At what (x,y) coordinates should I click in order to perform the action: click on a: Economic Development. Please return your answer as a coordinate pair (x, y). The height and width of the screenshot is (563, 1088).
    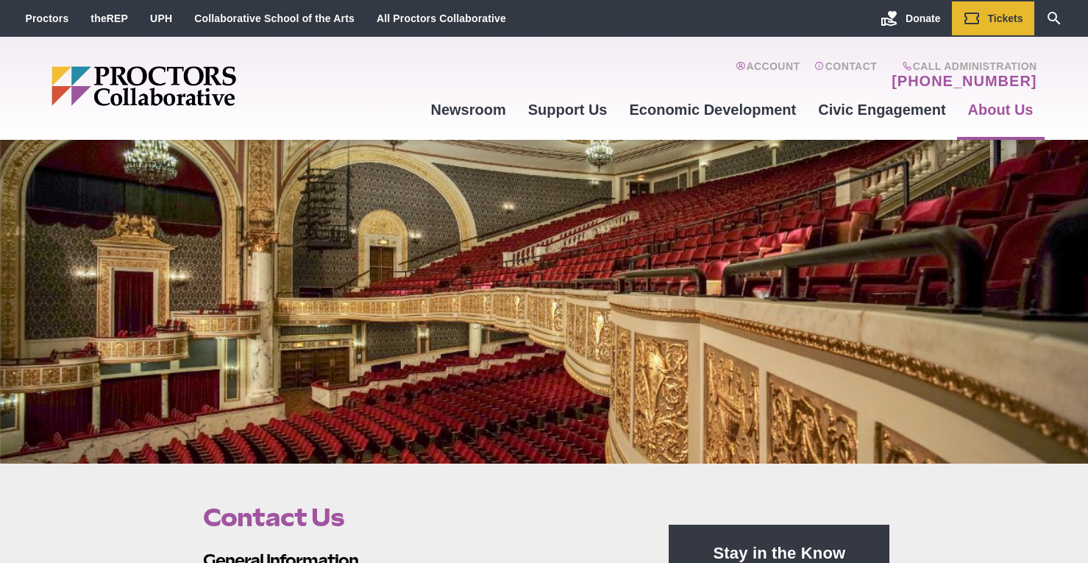
    Looking at the image, I should click on (713, 110).